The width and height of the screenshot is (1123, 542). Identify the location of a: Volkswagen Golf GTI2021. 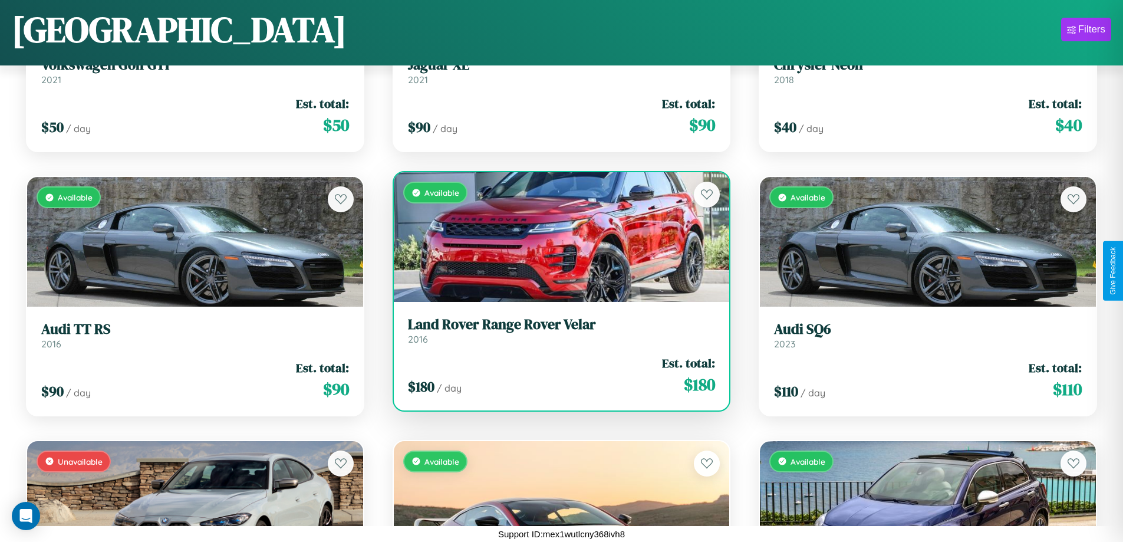
(195, 71).